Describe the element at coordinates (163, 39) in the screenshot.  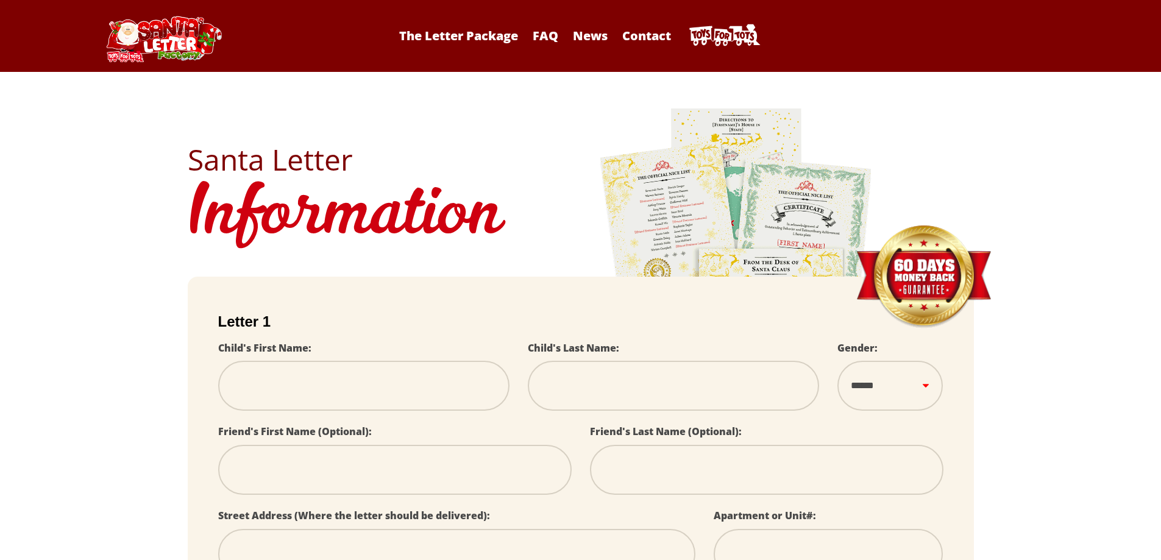
I see `img: Santa Letter Logo` at that location.